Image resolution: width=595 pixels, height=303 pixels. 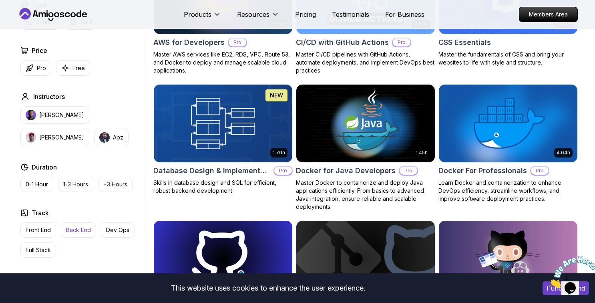 I want to click on p: 4.64h, so click(x=563, y=152).